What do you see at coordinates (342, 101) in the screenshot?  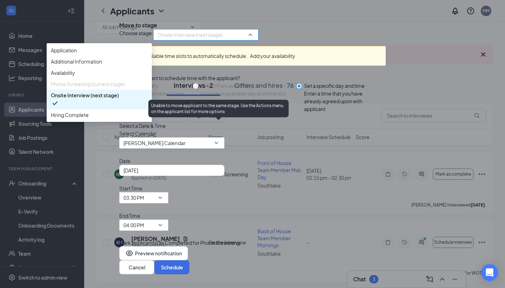 I see `div: Enter a time that you have already agreed upon with applicant` at bounding box center [342, 101].